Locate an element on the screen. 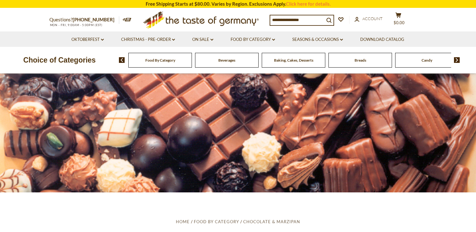 Image resolution: width=476 pixels, height=232 pixels. a: Beverages is located at coordinates (227, 60).